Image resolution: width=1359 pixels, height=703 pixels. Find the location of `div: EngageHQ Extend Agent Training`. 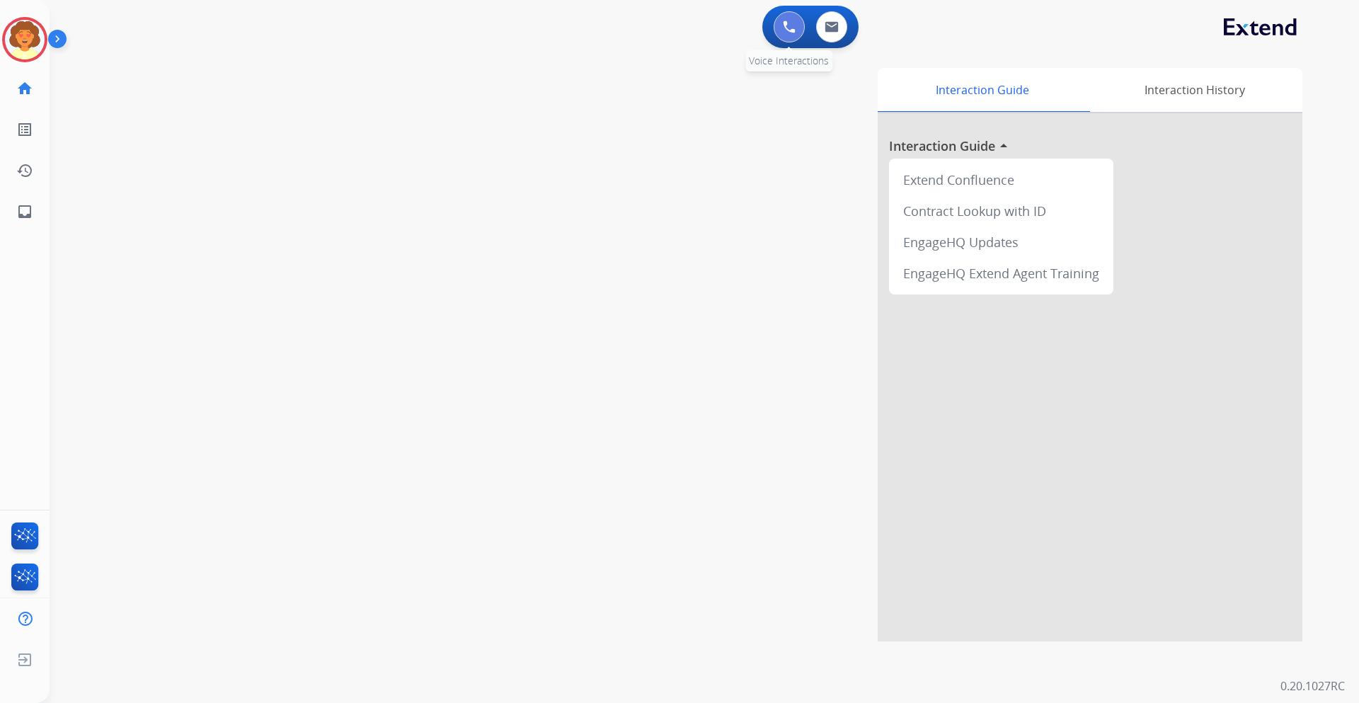

div: EngageHQ Extend Agent Training is located at coordinates (1001, 273).